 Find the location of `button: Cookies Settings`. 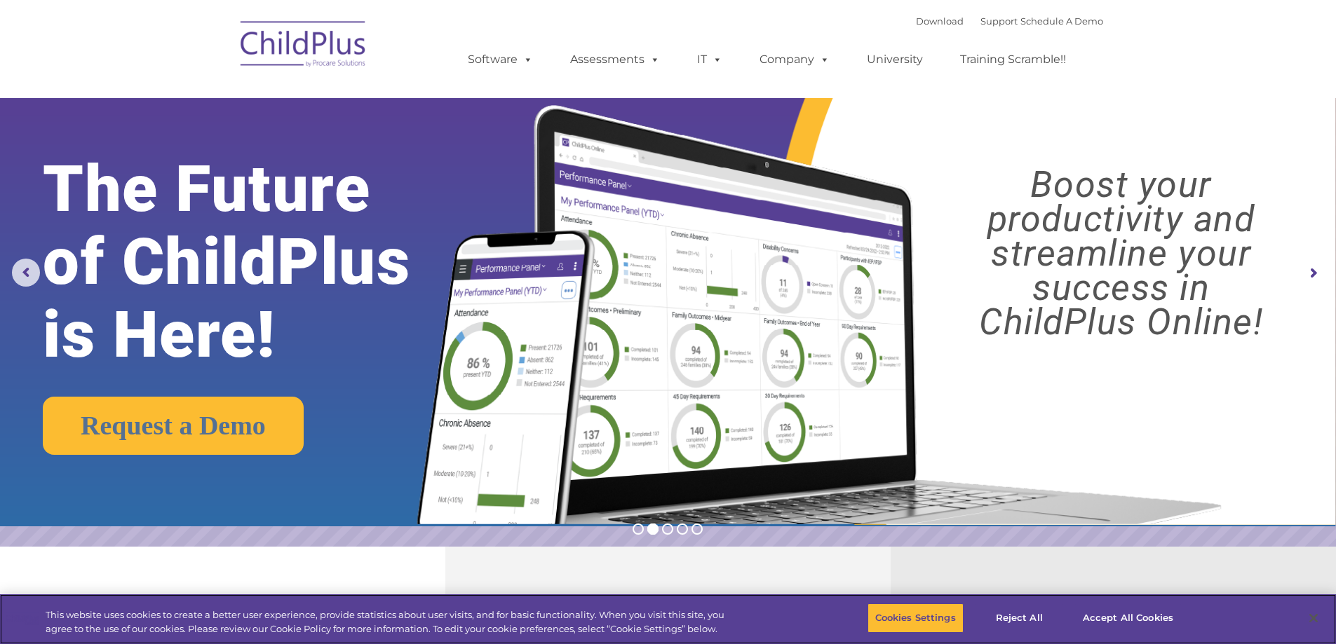

button: Cookies Settings is located at coordinates (915, 618).